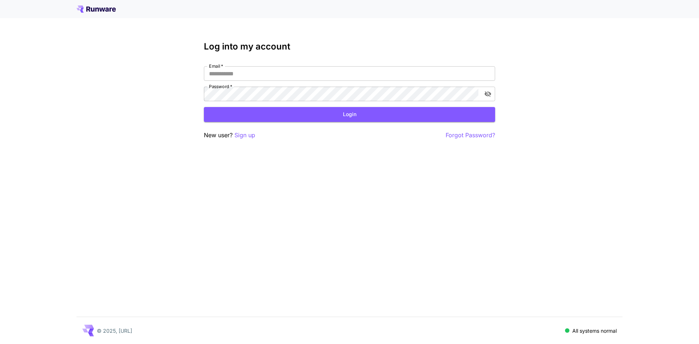  Describe the element at coordinates (349, 114) in the screenshot. I see `button: Login` at that location.